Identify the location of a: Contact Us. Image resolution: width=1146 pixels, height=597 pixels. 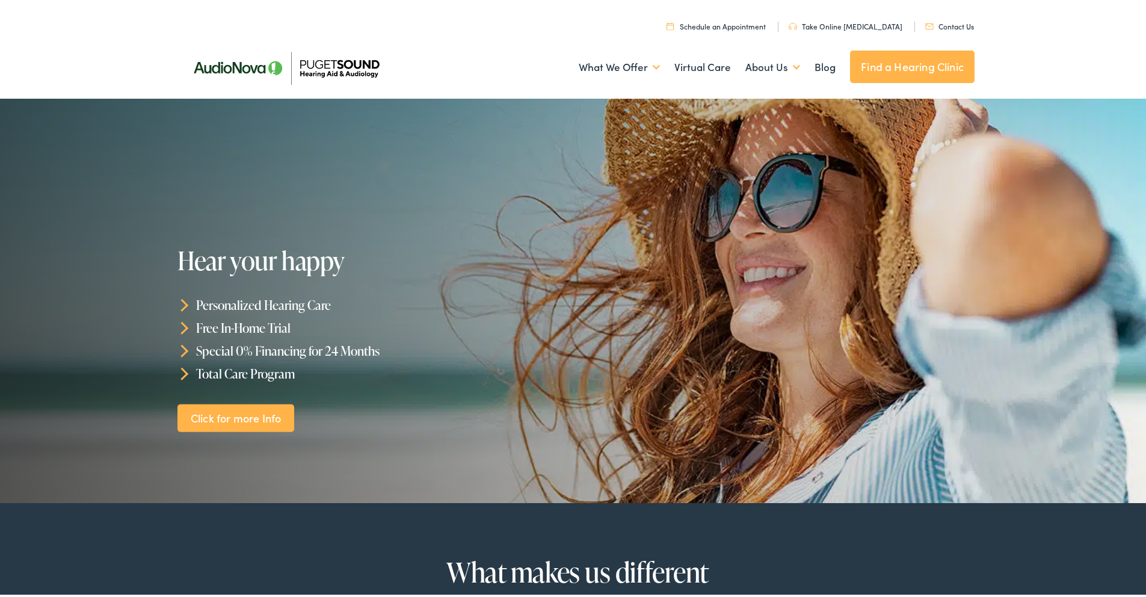
(949, 23).